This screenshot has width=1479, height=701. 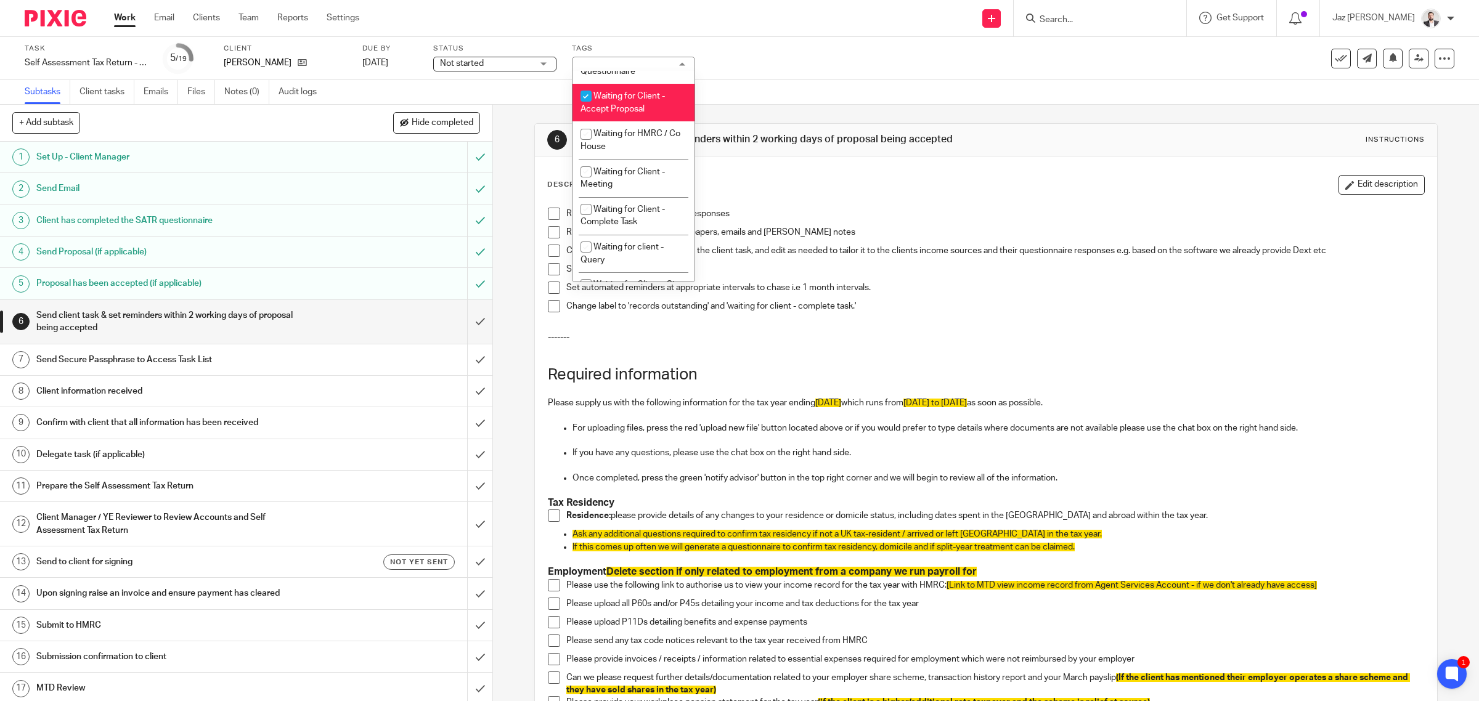 I want to click on p: For uploading files, press the red 'upload new file' button located above or if you would prefer ..., so click(x=998, y=428).